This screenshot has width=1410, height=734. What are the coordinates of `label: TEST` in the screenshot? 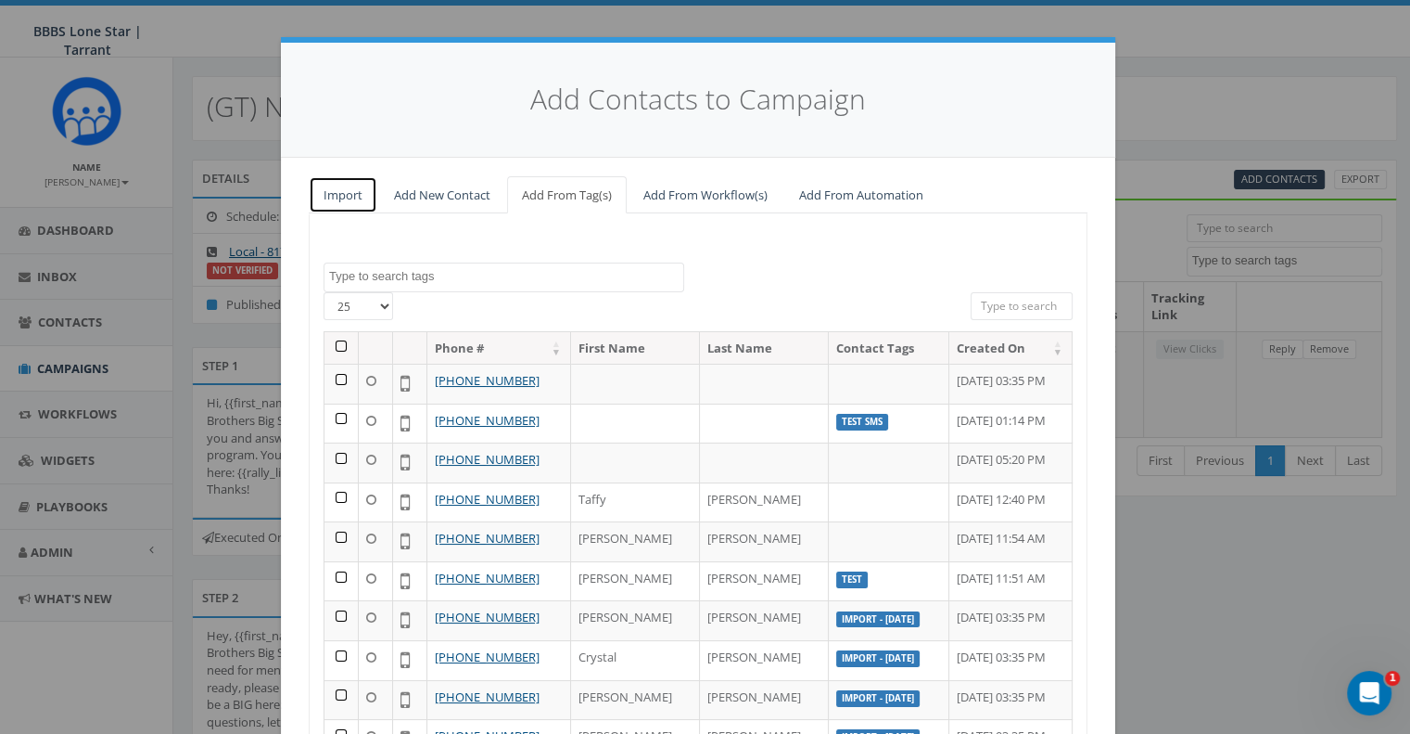 It's located at (852, 580).